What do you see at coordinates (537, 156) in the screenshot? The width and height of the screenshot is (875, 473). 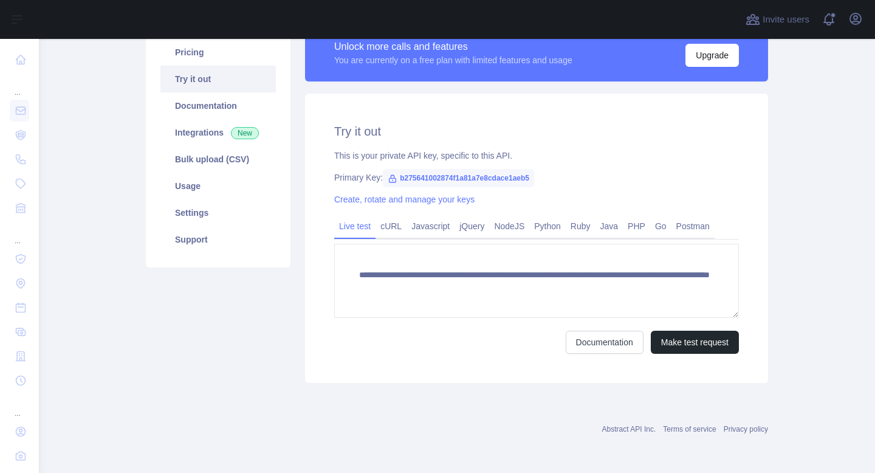 I see `div: This is your private API key, specific to this API.` at bounding box center [537, 156].